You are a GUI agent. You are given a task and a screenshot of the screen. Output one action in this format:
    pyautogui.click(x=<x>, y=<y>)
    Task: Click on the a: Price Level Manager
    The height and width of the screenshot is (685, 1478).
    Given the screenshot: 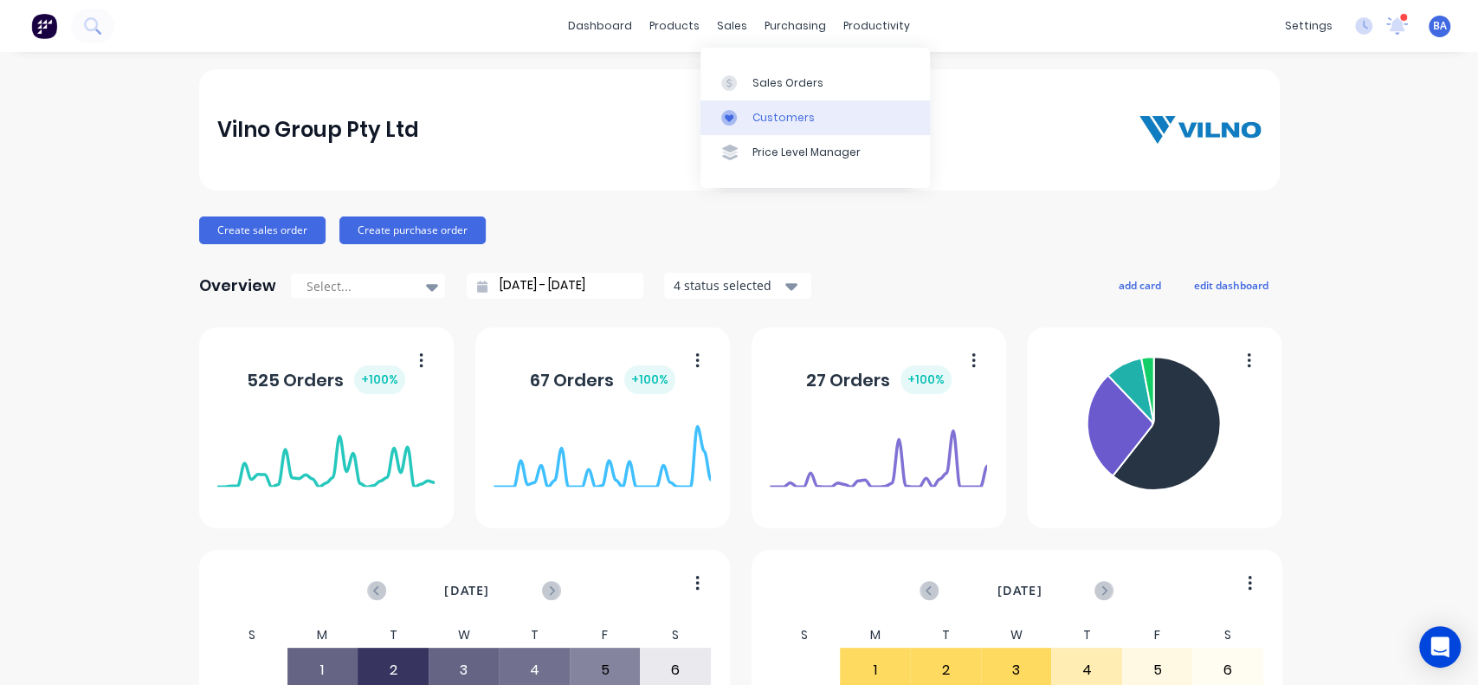 What is the action you would take?
    pyautogui.click(x=815, y=152)
    